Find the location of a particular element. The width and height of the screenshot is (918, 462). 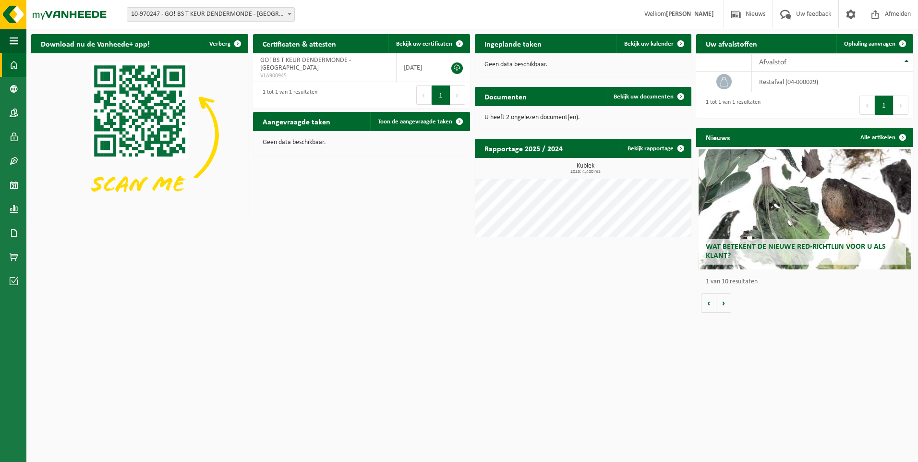

a: Ophaling aanvragen is located at coordinates (874, 44).